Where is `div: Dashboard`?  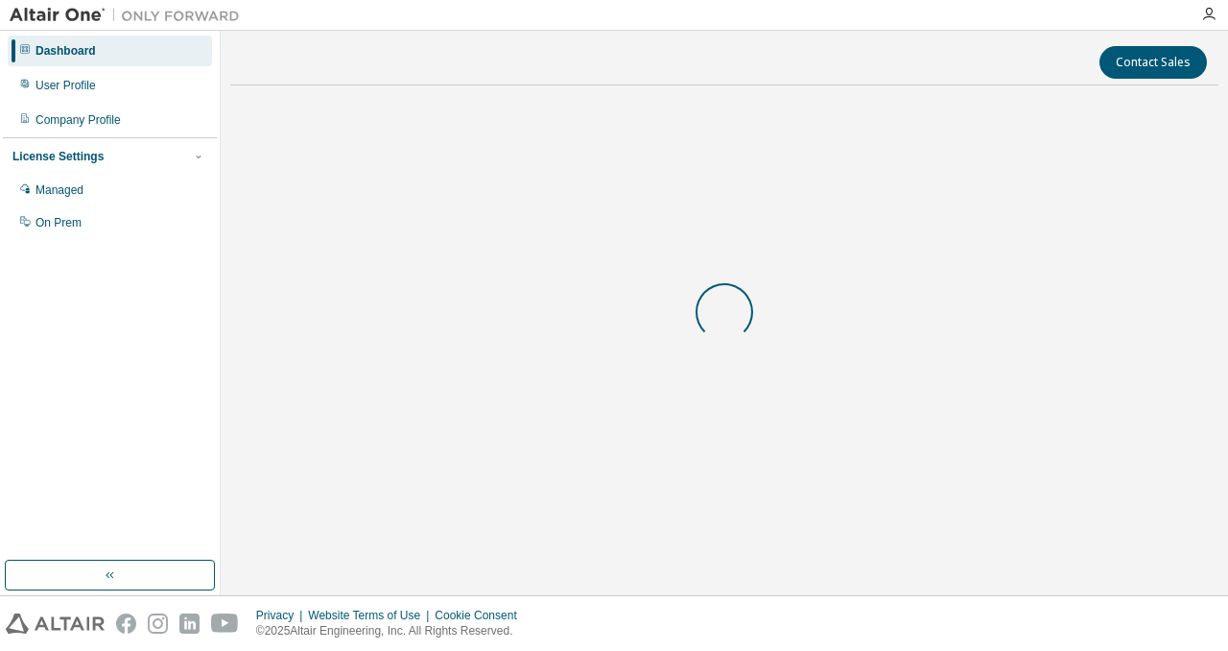 div: Dashboard is located at coordinates (65, 51).